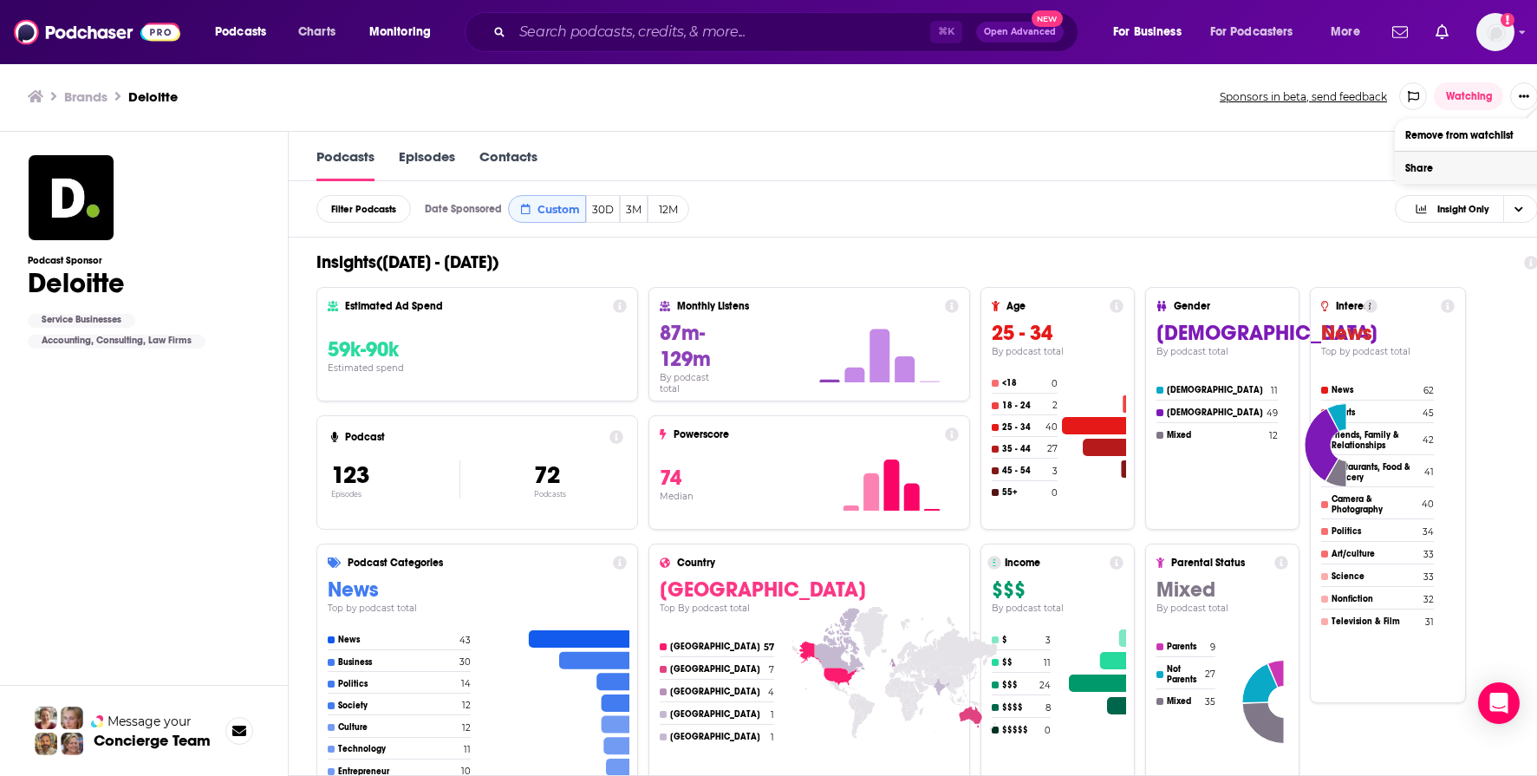  Describe the element at coordinates (508, 165) in the screenshot. I see `a: Contacts` at that location.